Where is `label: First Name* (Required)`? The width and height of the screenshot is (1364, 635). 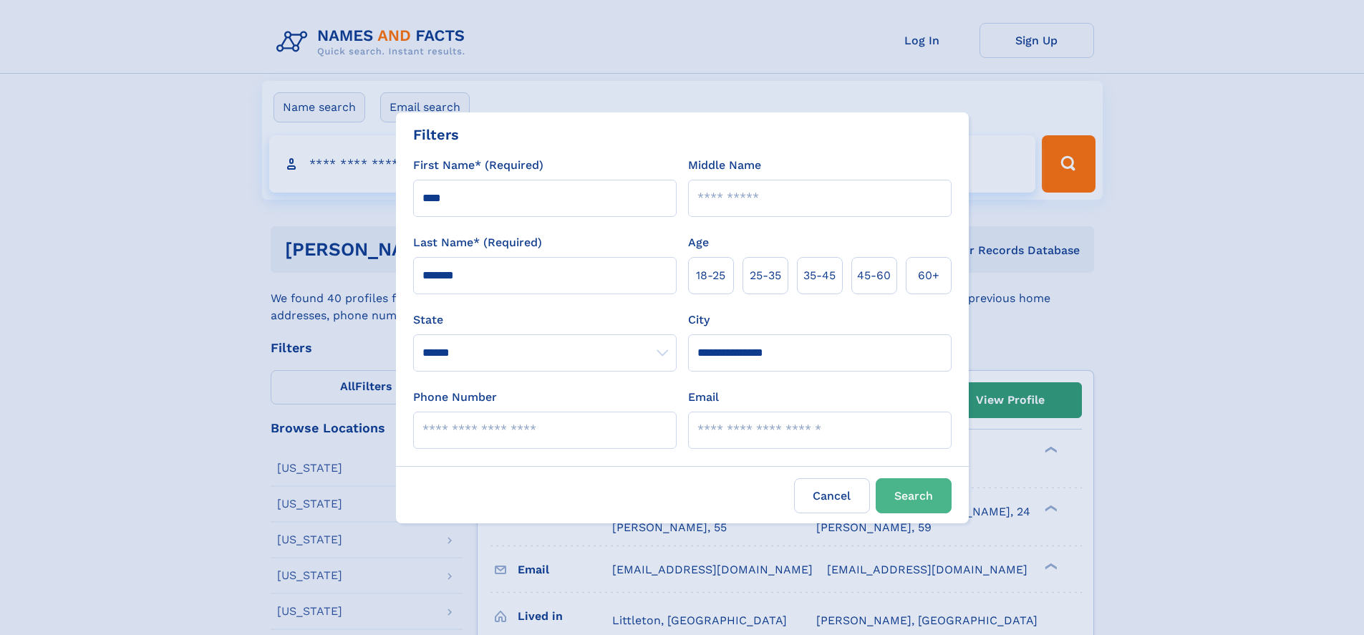
label: First Name* (Required) is located at coordinates (478, 165).